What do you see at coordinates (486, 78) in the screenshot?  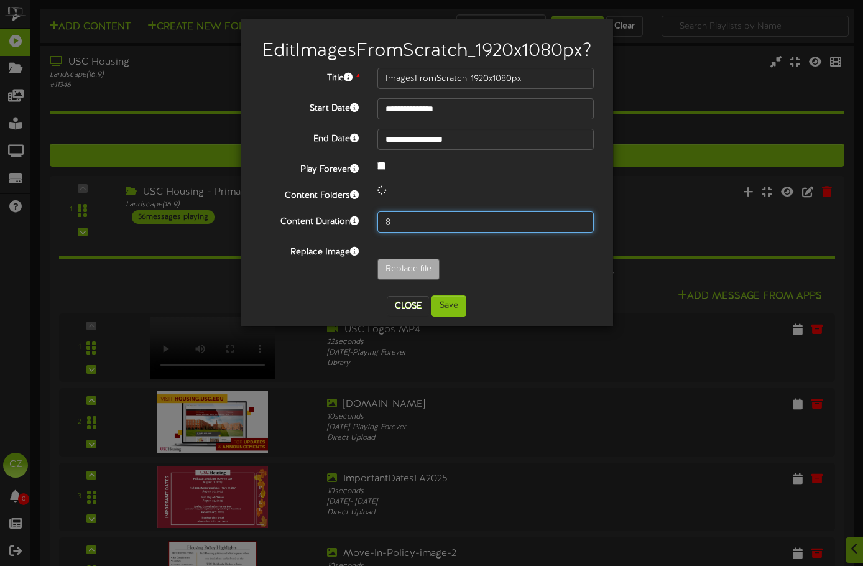 I see `input: Title` at bounding box center [486, 78].